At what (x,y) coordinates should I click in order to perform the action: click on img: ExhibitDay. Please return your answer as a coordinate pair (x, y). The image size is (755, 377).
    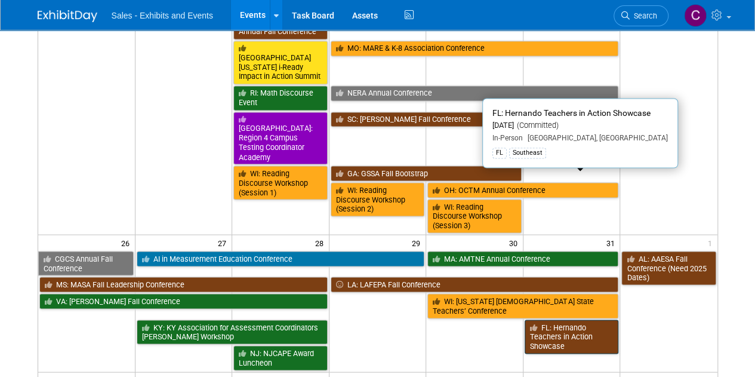
    Looking at the image, I should click on (67, 16).